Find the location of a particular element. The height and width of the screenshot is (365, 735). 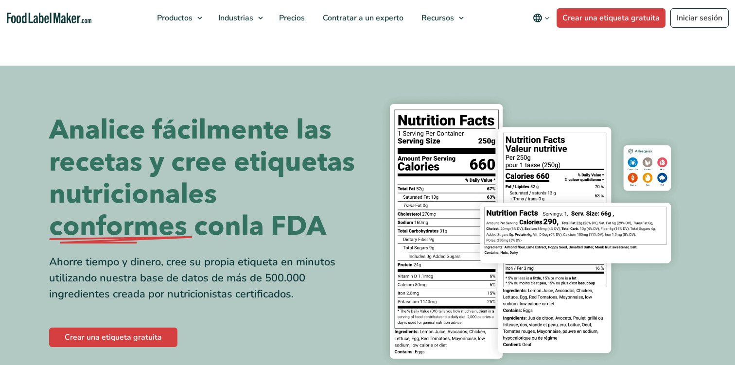

span: conformes con is located at coordinates (145, 227).